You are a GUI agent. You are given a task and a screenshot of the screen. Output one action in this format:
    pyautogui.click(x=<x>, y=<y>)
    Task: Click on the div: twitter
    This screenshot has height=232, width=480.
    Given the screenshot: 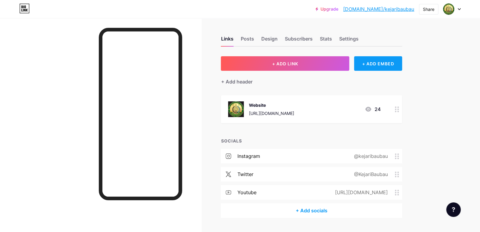 What is the action you would take?
    pyautogui.click(x=245, y=174)
    